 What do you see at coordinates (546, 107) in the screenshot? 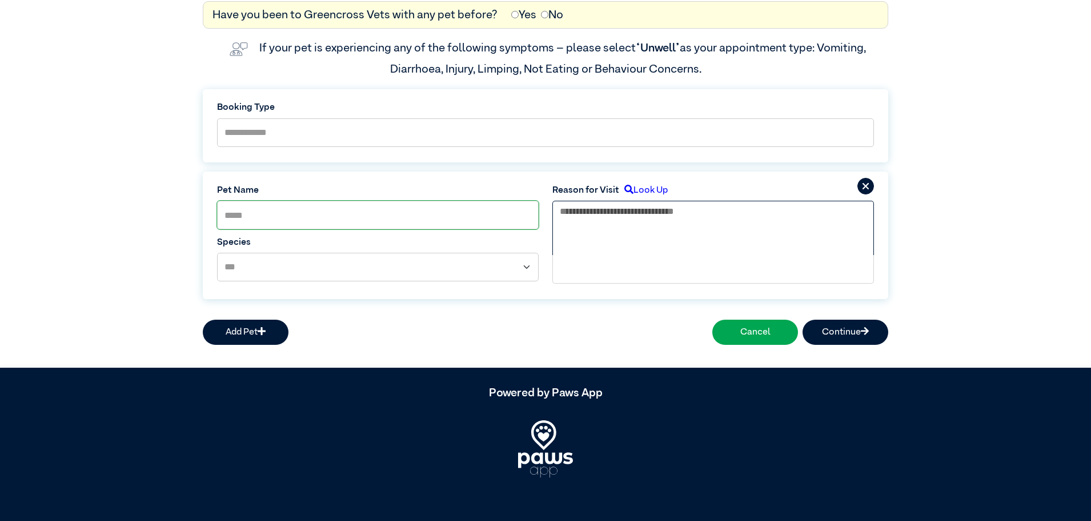
I see `label: Booking Type` at bounding box center [546, 107].